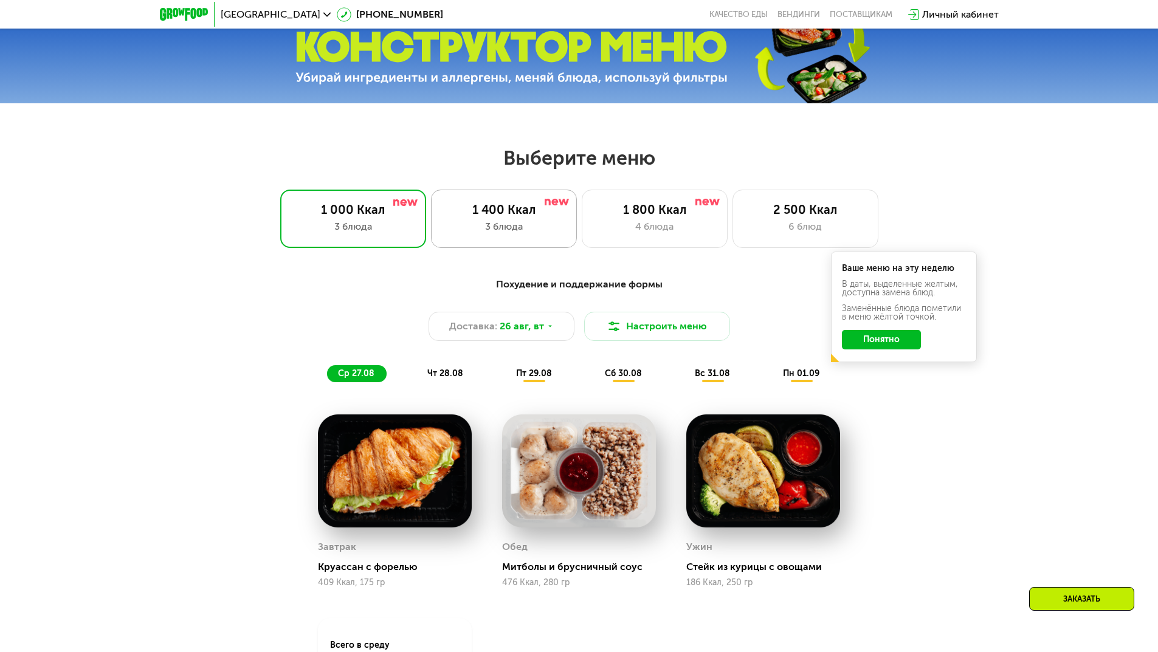  Describe the element at coordinates (712, 373) in the screenshot. I see `span: вс 31.08` at that location.